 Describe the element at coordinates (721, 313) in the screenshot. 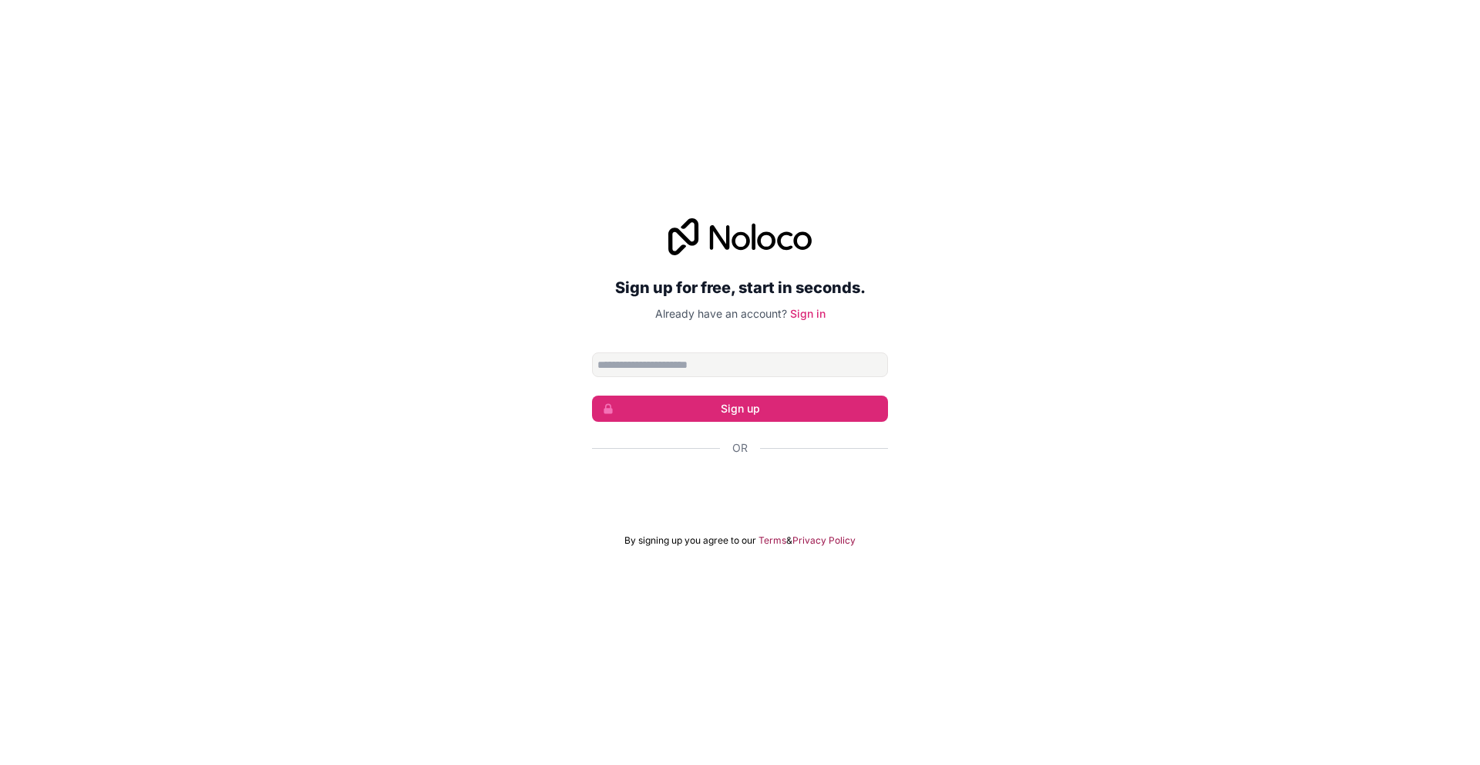

I see `span: Already have an account?` at that location.